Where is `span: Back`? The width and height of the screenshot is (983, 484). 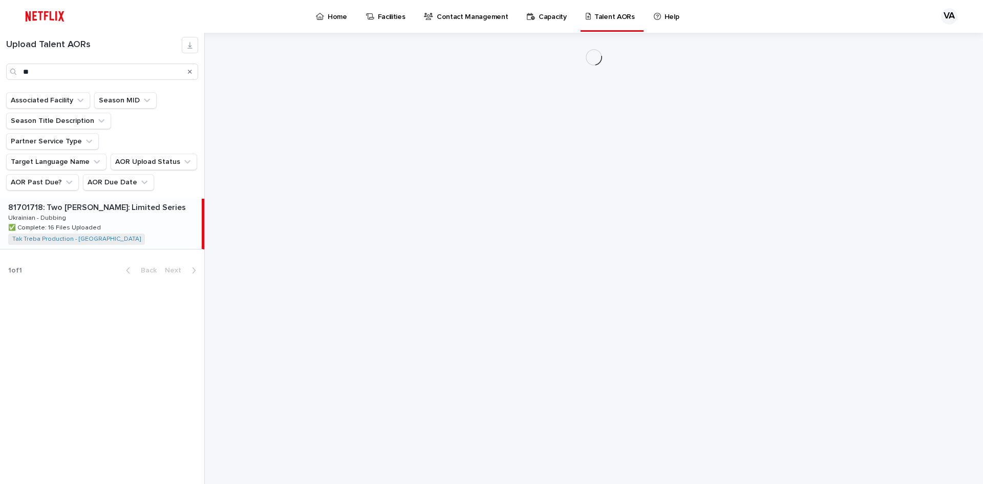 span: Back is located at coordinates (145, 270).